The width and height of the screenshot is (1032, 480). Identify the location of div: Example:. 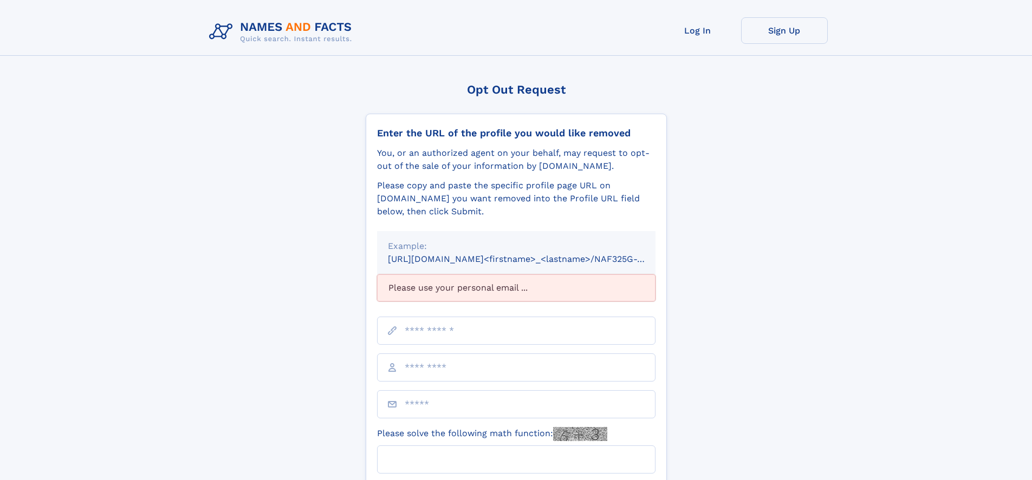
(516, 246).